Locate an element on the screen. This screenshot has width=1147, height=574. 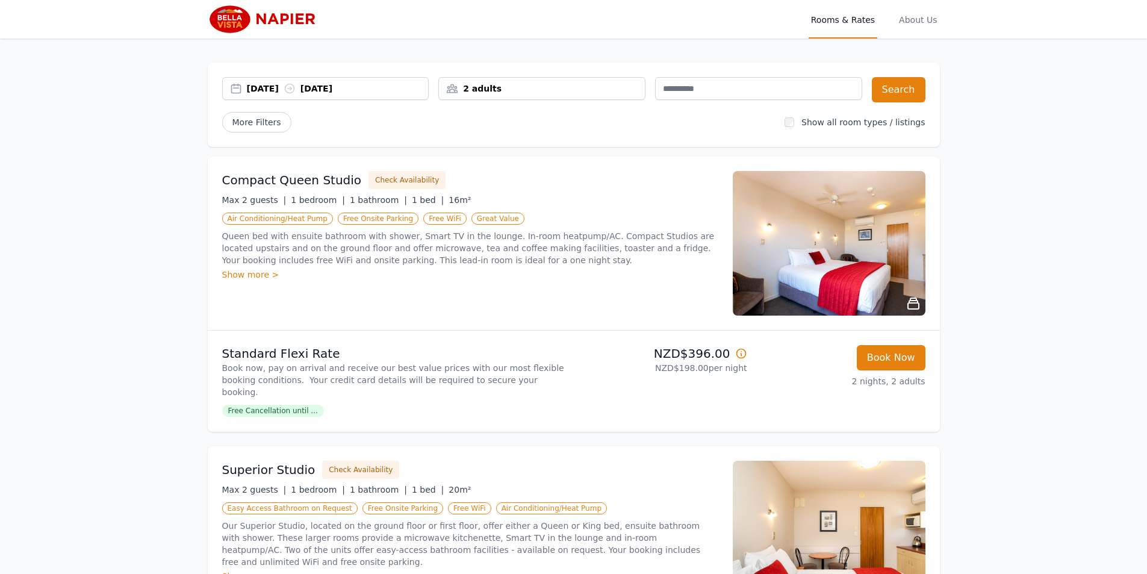
p: 2 nights, 2 adults is located at coordinates (841, 381).